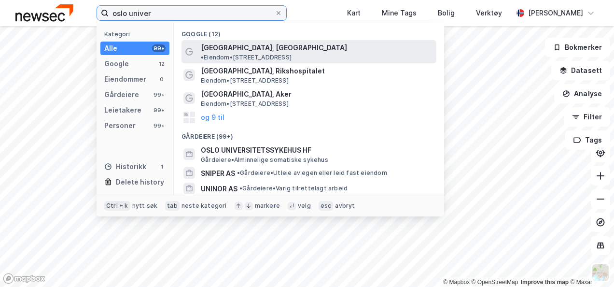 Image resolution: width=614 pixels, height=287 pixels. Describe the element at coordinates (317, 150) in the screenshot. I see `span: OSLO UNIVERSITETSSYKEHUS HF` at that location.